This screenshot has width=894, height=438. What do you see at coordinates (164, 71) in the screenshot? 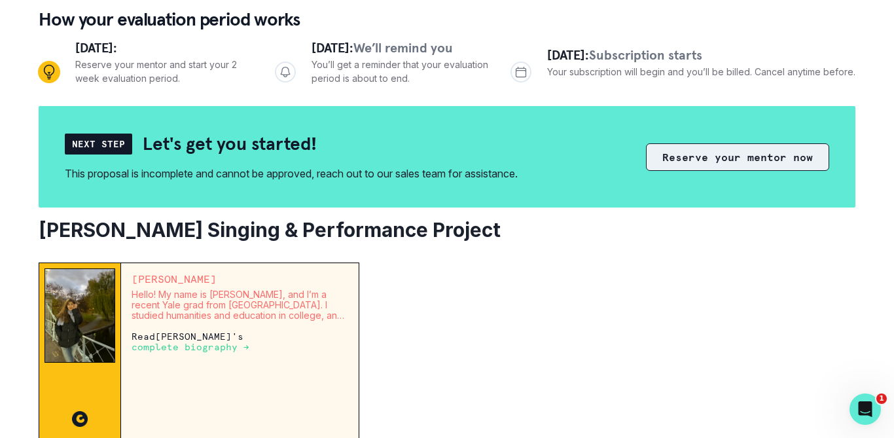
I see `p: Reserve your mentor and start your 2 week evaluation period.` at bounding box center [164, 71].